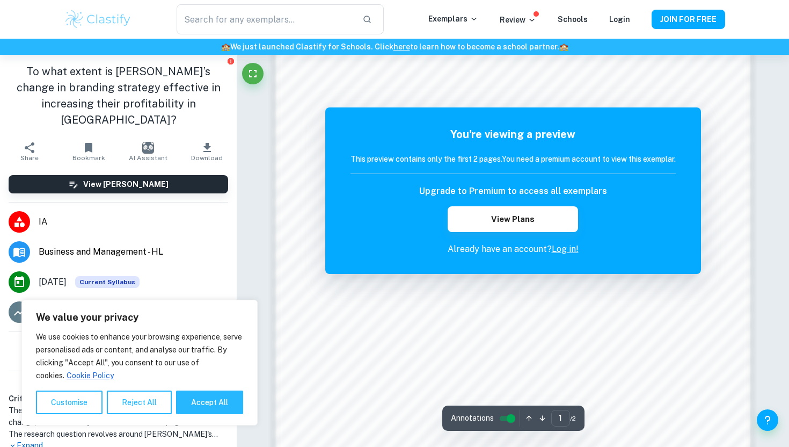  What do you see at coordinates (30, 158) in the screenshot?
I see `span: Share` at bounding box center [30, 158].